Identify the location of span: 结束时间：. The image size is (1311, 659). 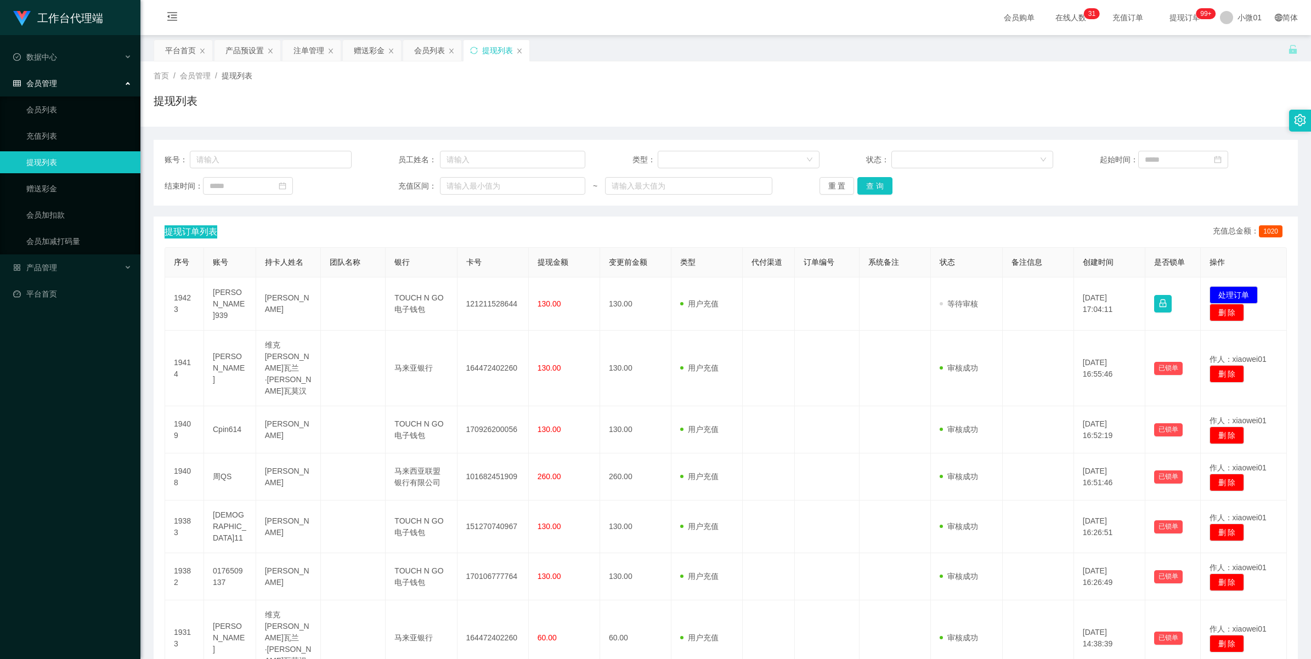
(184, 186).